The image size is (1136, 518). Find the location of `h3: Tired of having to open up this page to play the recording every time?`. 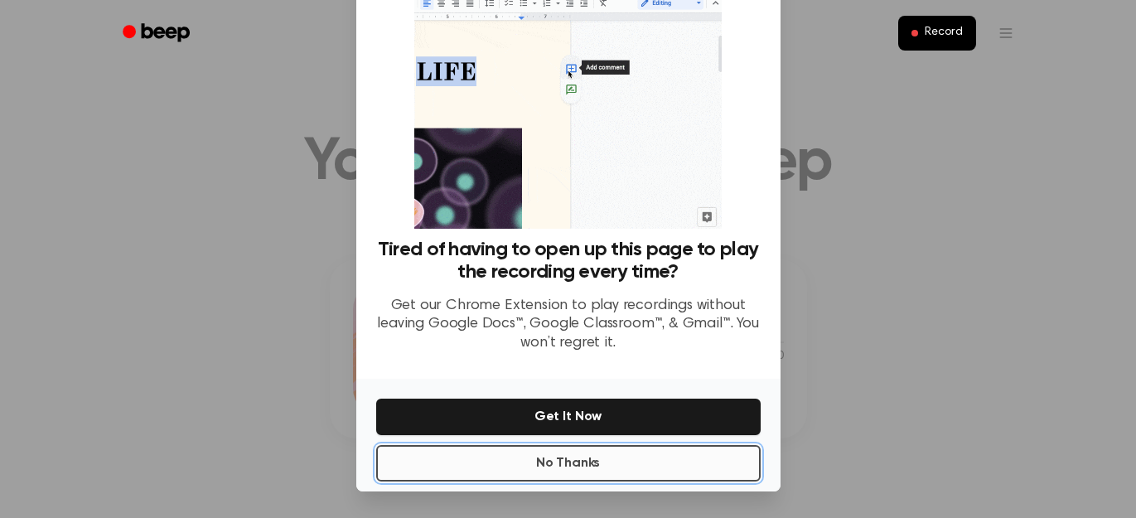

h3: Tired of having to open up this page to play the recording every time? is located at coordinates (568, 261).